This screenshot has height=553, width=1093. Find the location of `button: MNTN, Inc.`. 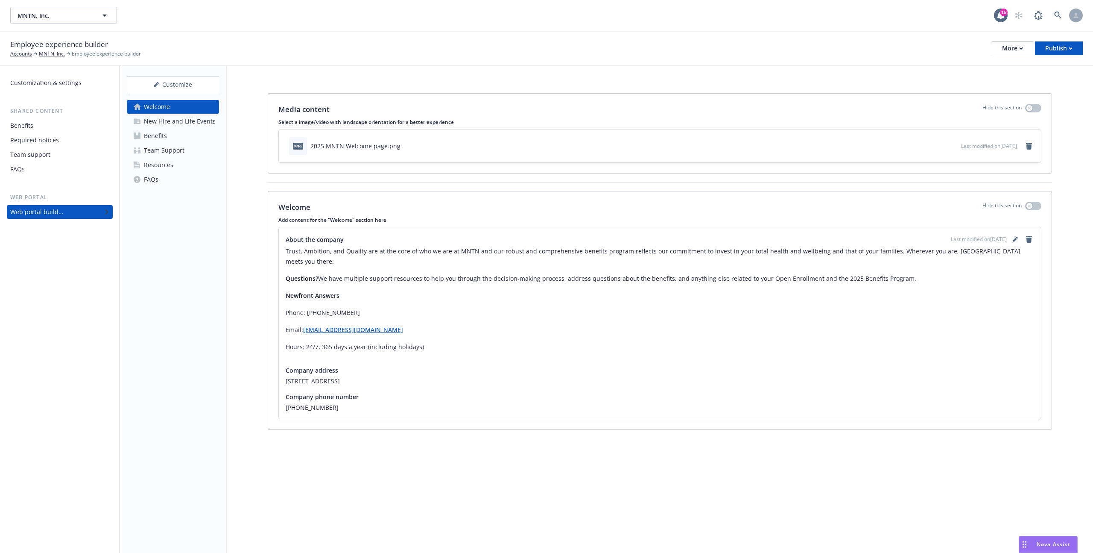

button: MNTN, Inc. is located at coordinates (64, 15).